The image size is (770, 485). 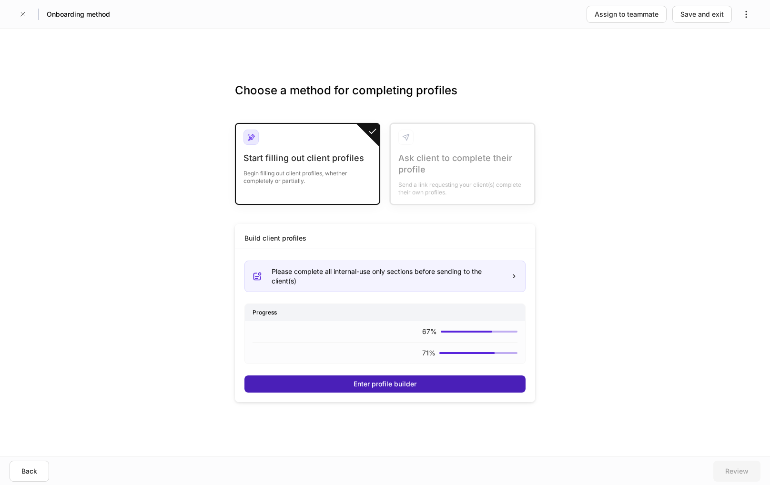 I want to click on p: 67 %, so click(x=429, y=332).